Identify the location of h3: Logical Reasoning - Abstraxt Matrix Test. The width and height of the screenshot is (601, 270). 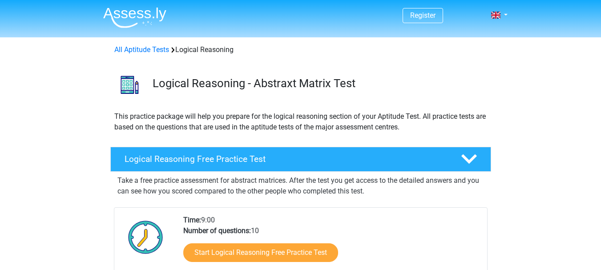
(318, 83).